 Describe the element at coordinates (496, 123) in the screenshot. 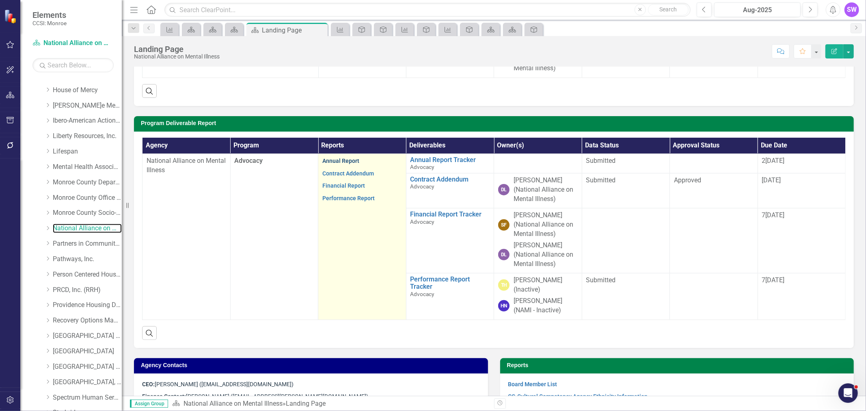

I see `h3: Program Deliverable Report` at that location.